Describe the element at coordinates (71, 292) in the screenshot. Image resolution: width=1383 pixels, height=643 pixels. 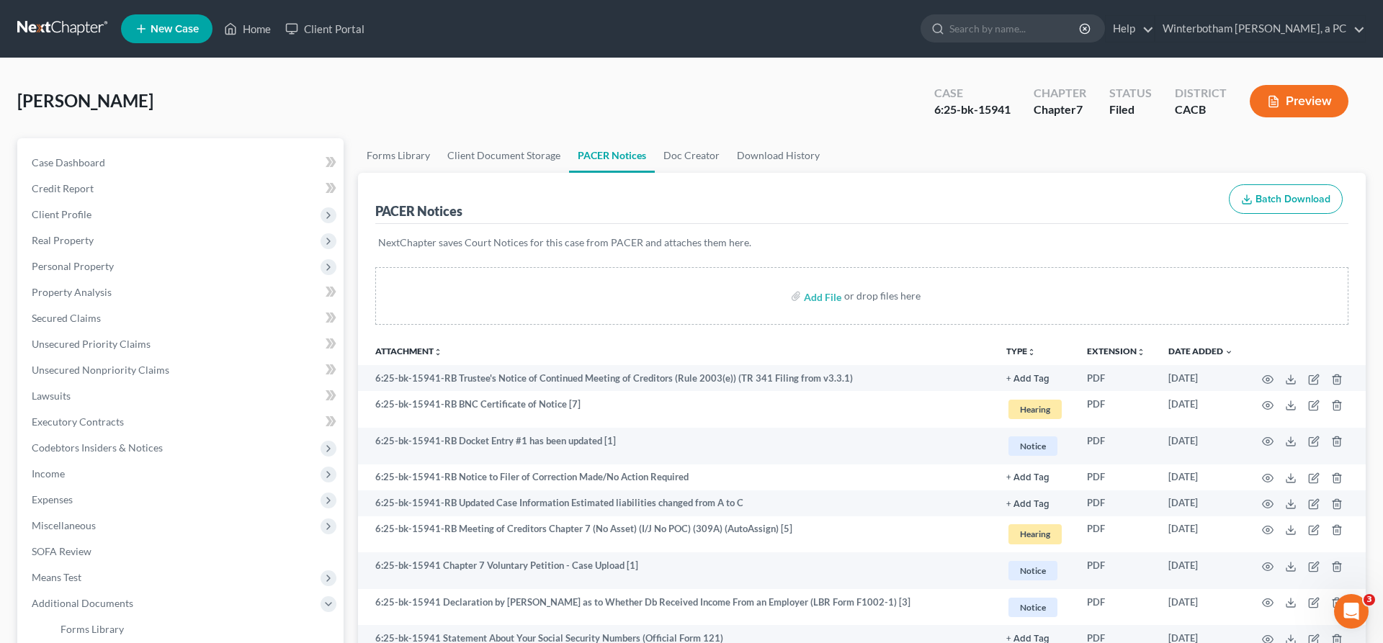
I see `span: Property Analysis` at that location.